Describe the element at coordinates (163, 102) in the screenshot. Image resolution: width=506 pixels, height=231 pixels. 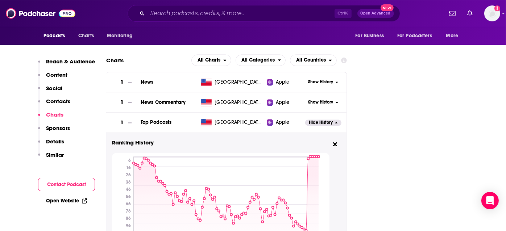
I see `span: News Commentary` at that location.